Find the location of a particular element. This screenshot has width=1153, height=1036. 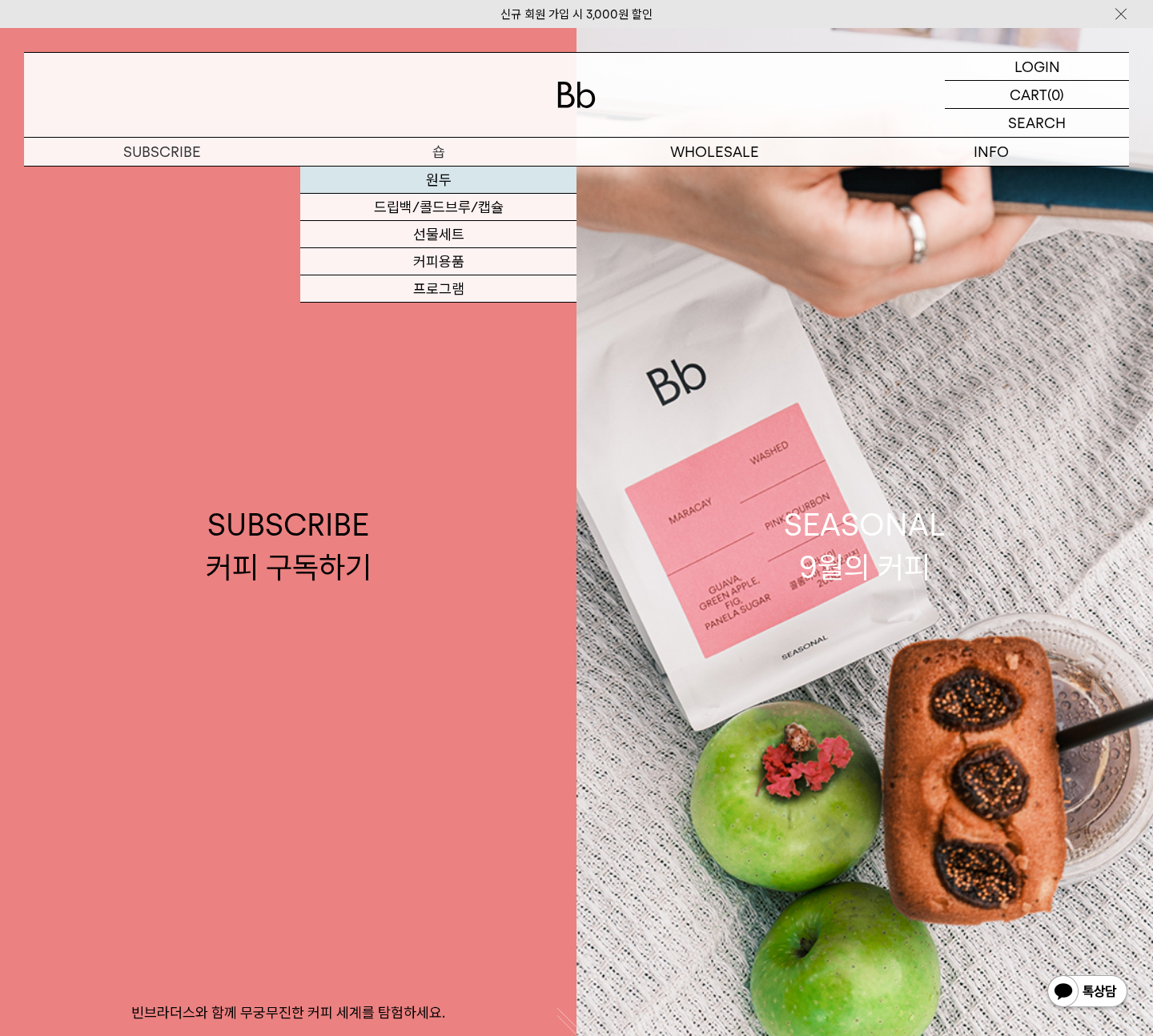

a: 프로그램 is located at coordinates (438, 289).